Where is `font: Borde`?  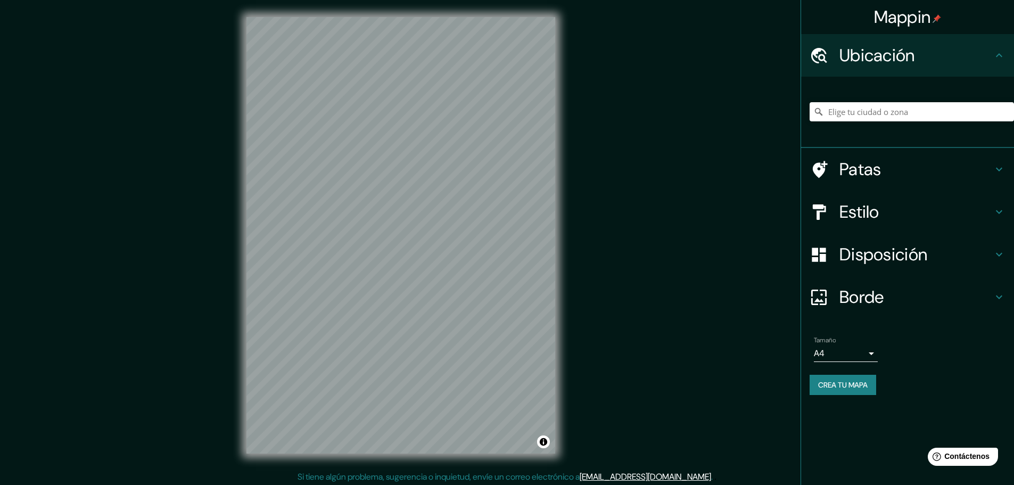
font: Borde is located at coordinates (861, 297).